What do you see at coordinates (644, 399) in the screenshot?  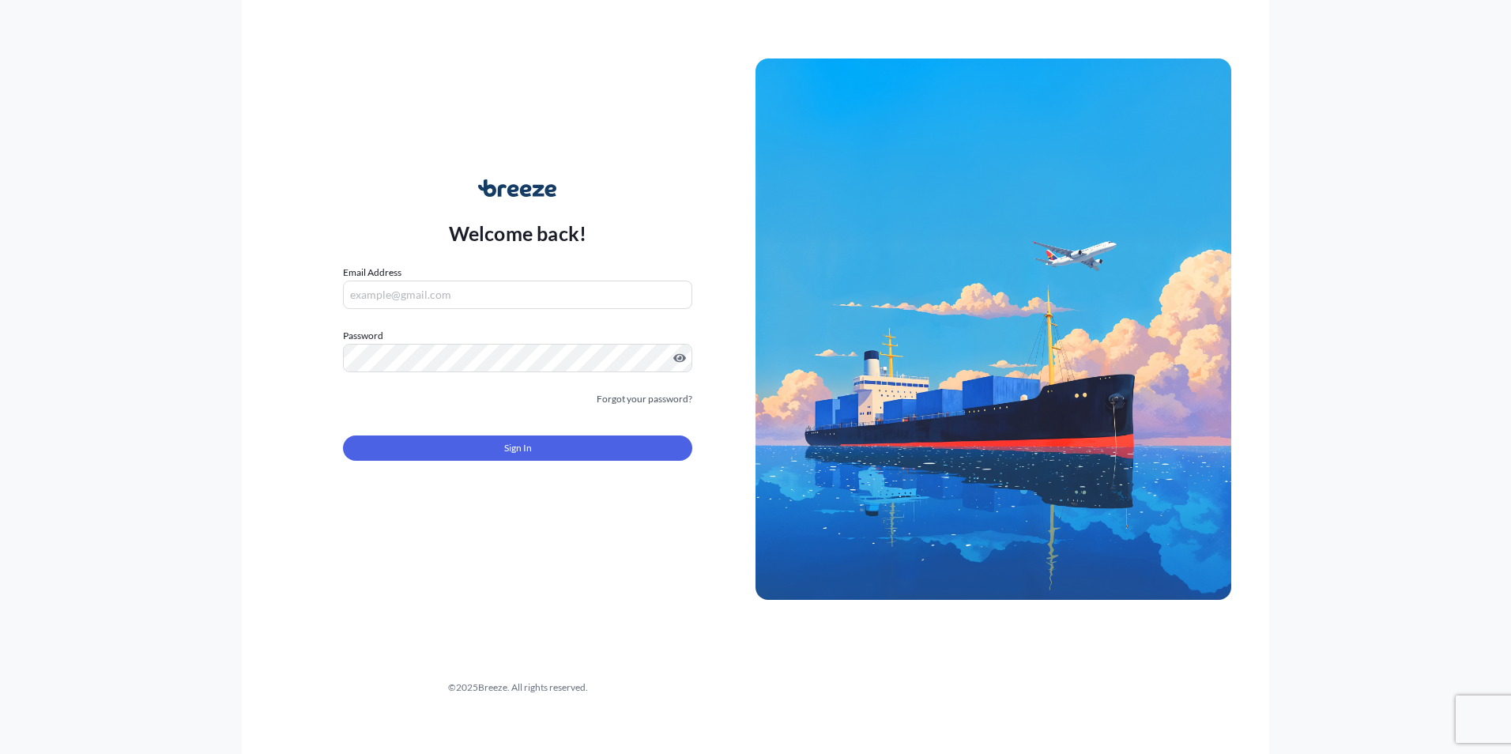 I see `a: Forgot your password?` at bounding box center [644, 399].